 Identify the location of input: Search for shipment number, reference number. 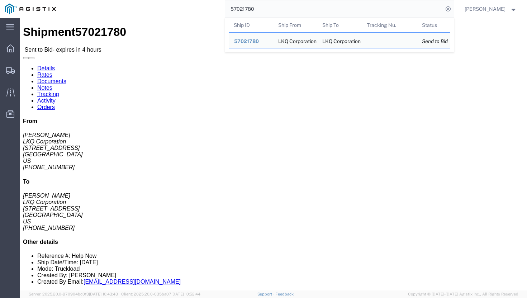
(334, 9).